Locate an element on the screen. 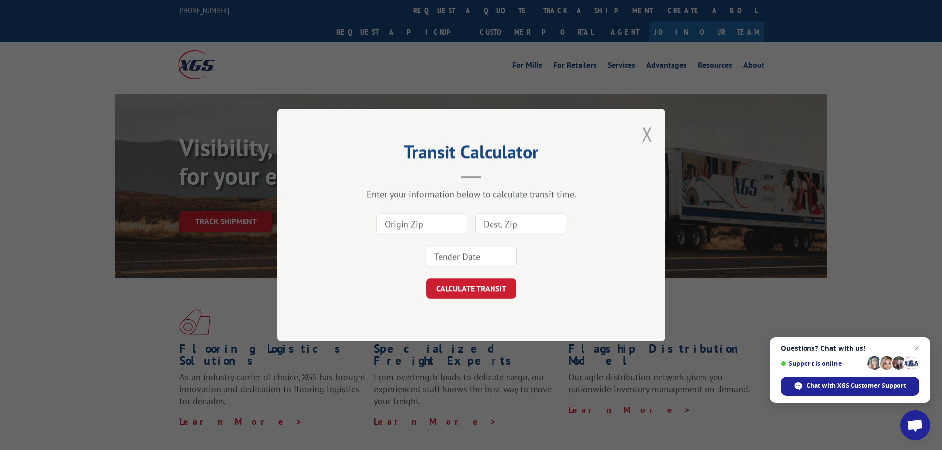 Image resolution: width=942 pixels, height=450 pixels. span: Chat with XGS Customer Support is located at coordinates (856, 386).